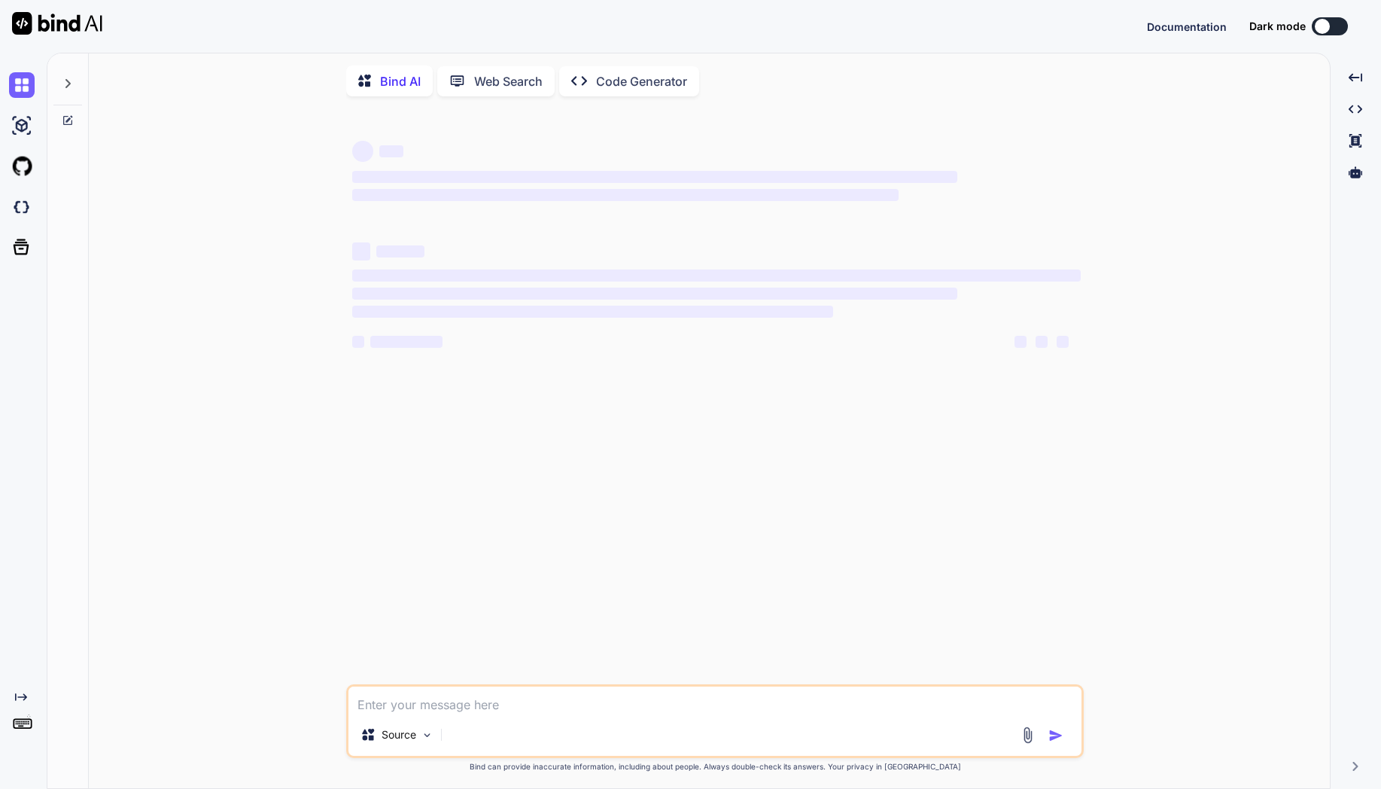 The height and width of the screenshot is (789, 1381). I want to click on img: ai-studio, so click(22, 126).